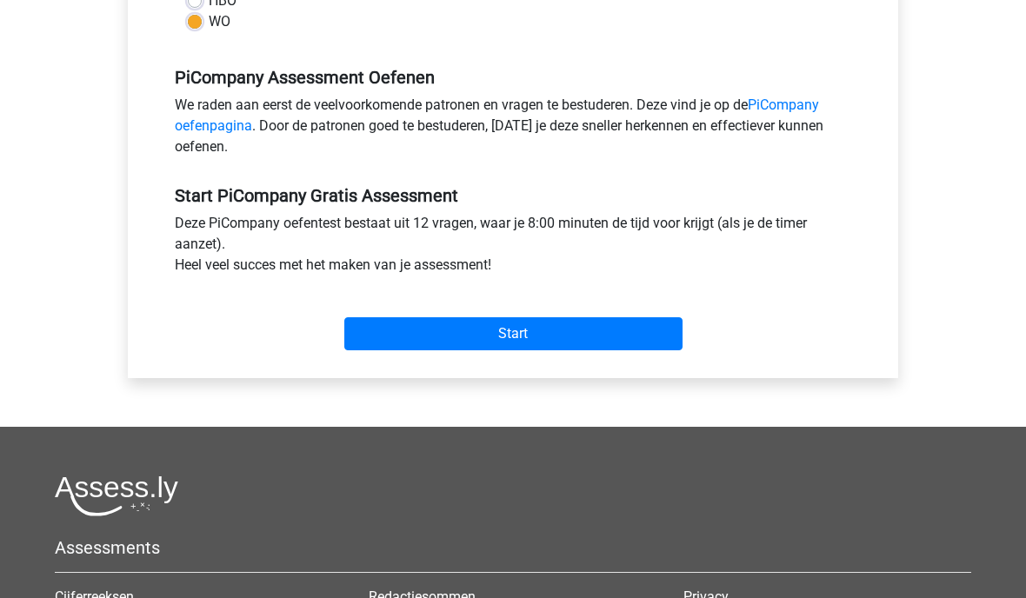  What do you see at coordinates (513, 77) in the screenshot?
I see `h5: PiCompany Assessment Oefenen` at bounding box center [513, 77].